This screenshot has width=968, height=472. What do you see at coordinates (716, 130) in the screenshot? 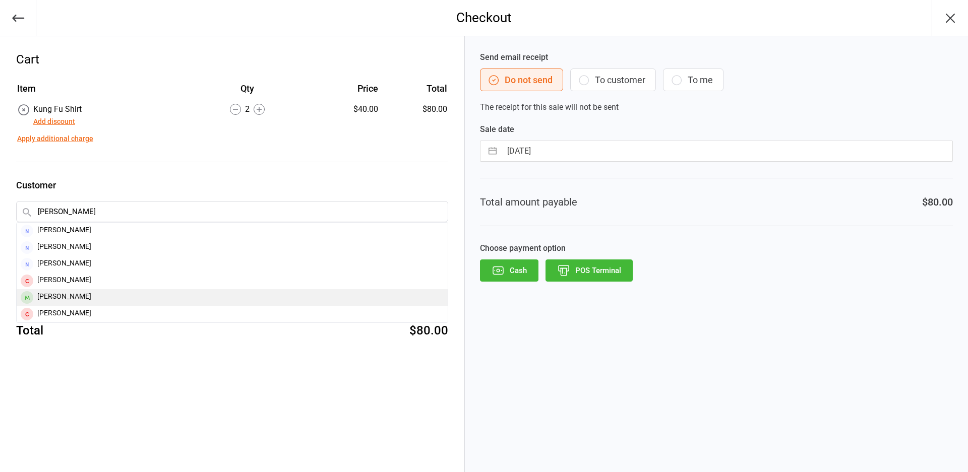
I see `label: Sale date` at bounding box center [716, 130].